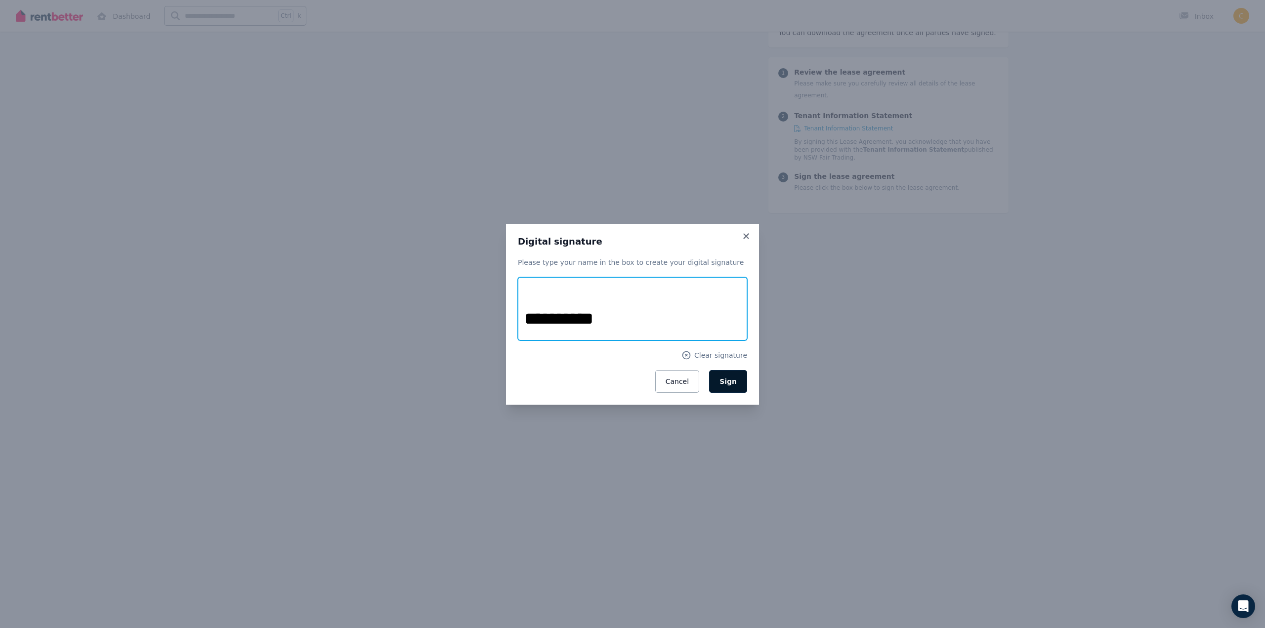  I want to click on div: Open Intercom Messenger, so click(1243, 606).